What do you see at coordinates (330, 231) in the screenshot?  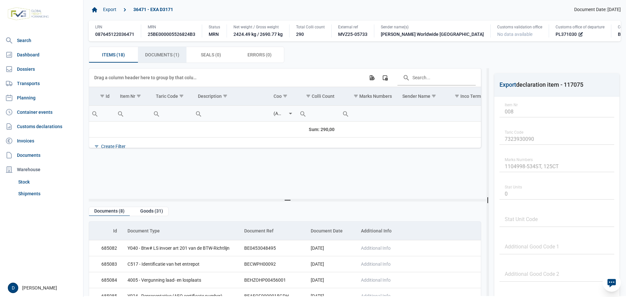 I see `td: Column Document Date` at bounding box center [330, 231].